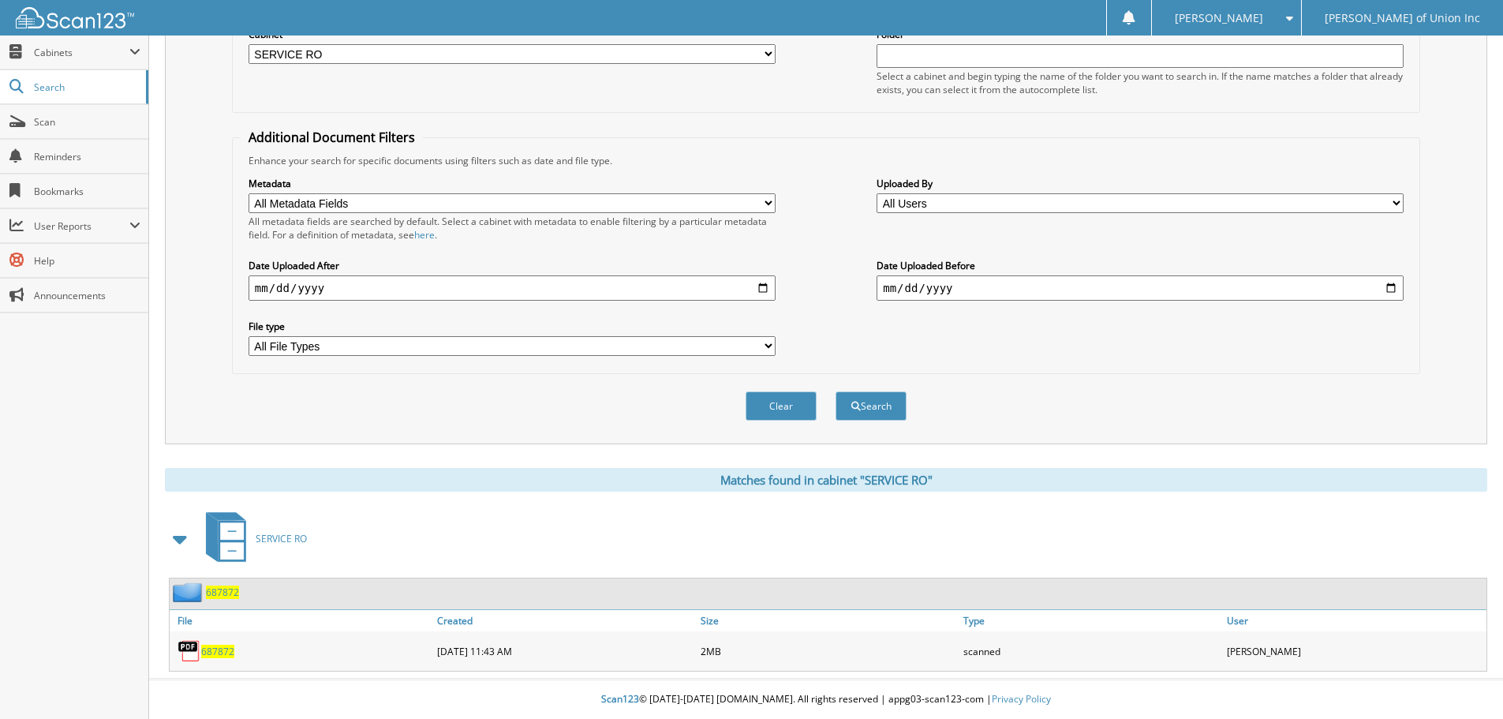 The image size is (1503, 719). I want to click on span: Scan, so click(87, 121).